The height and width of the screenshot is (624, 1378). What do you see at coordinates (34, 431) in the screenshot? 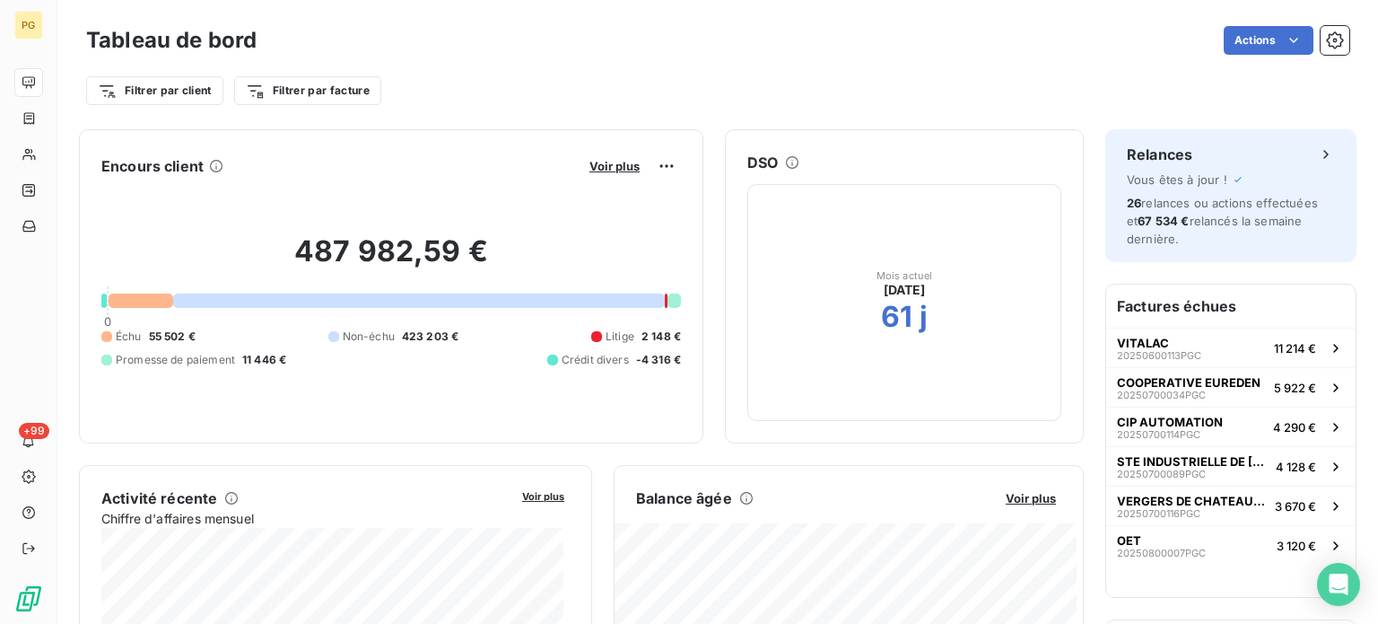
I see `span: +99` at bounding box center [34, 431].